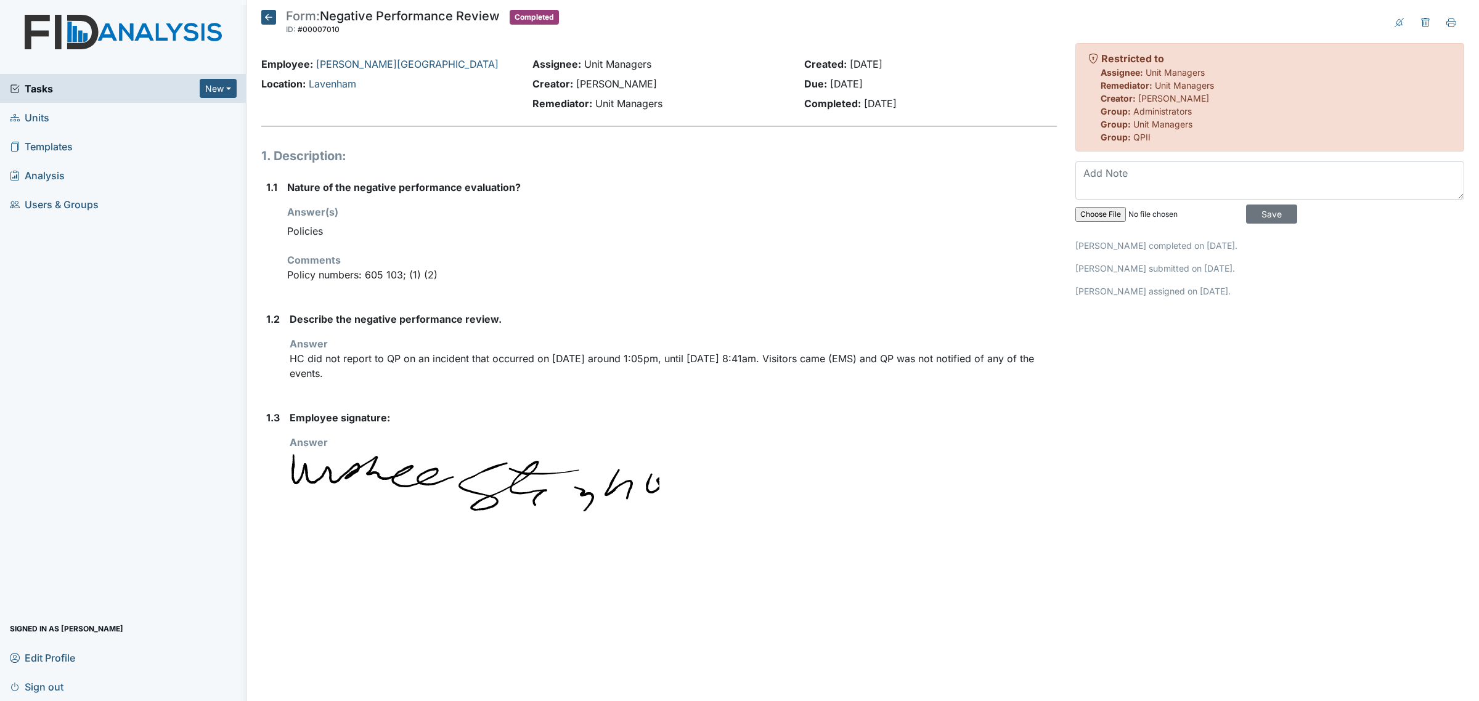  What do you see at coordinates (672, 231) in the screenshot?
I see `div: Policies` at bounding box center [672, 231].